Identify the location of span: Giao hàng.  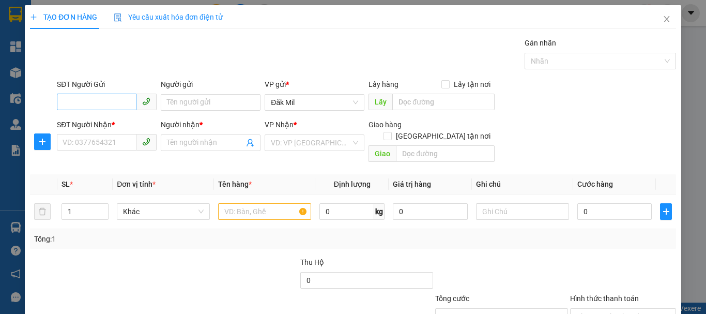
(385, 125).